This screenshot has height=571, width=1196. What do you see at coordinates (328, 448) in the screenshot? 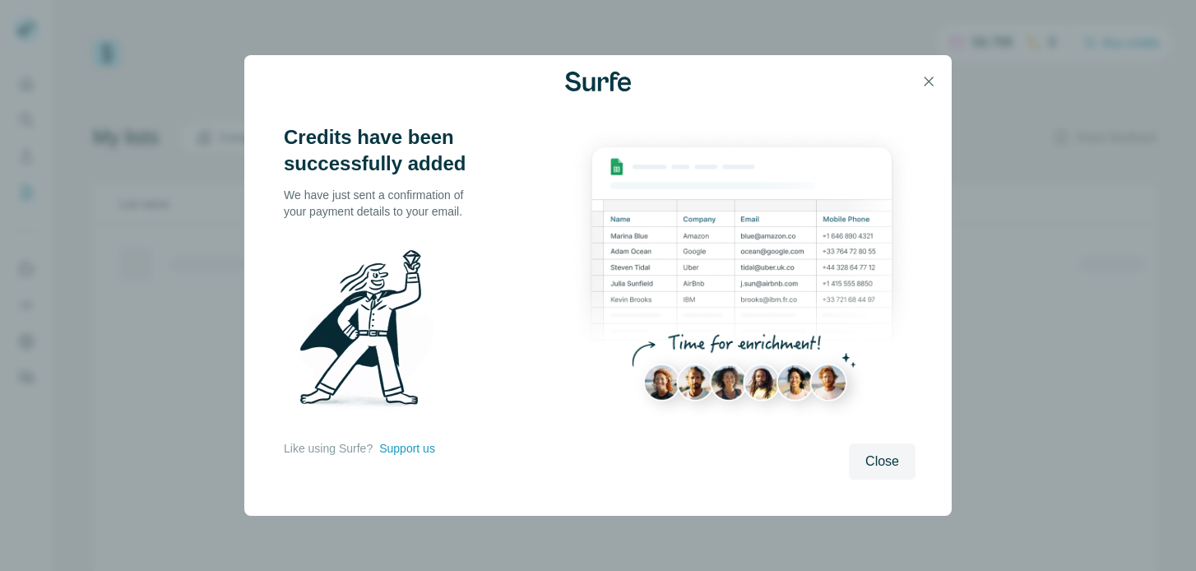
I see `p: Like using Surfe?` at bounding box center [328, 448].